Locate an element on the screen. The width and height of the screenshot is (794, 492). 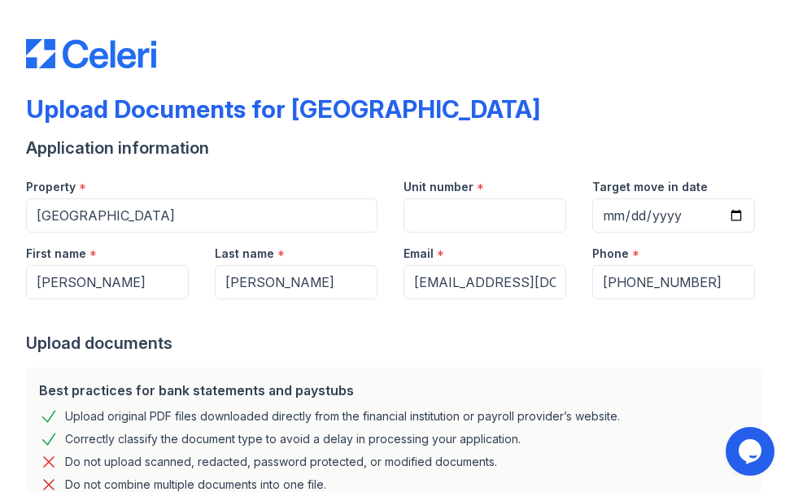
div: Correctly classify the document type to avoid a delay in processing your application. is located at coordinates (293, 439).